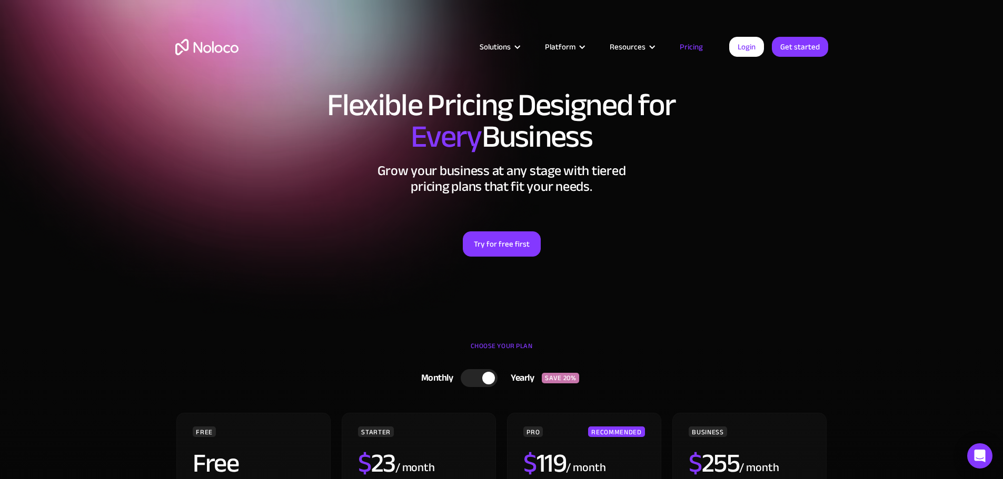  What do you see at coordinates (560, 378) in the screenshot?
I see `div: SAVE 20%` at bounding box center [560, 378].